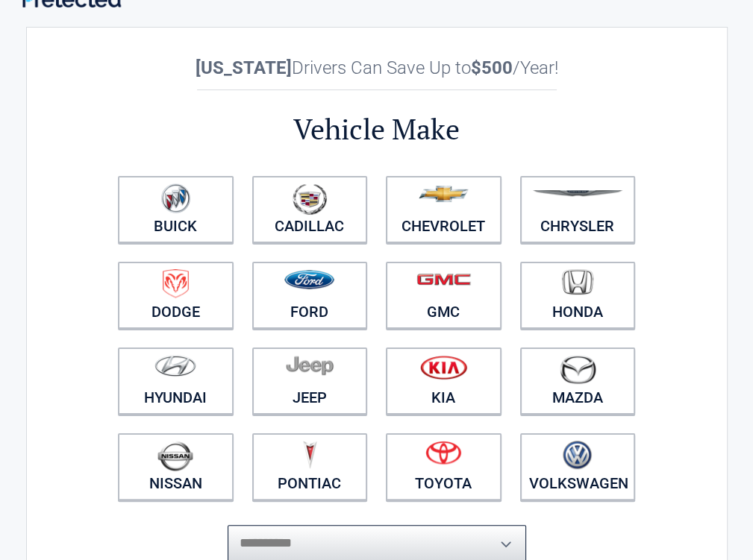  Describe the element at coordinates (175, 283) in the screenshot. I see `img: dodge` at that location.